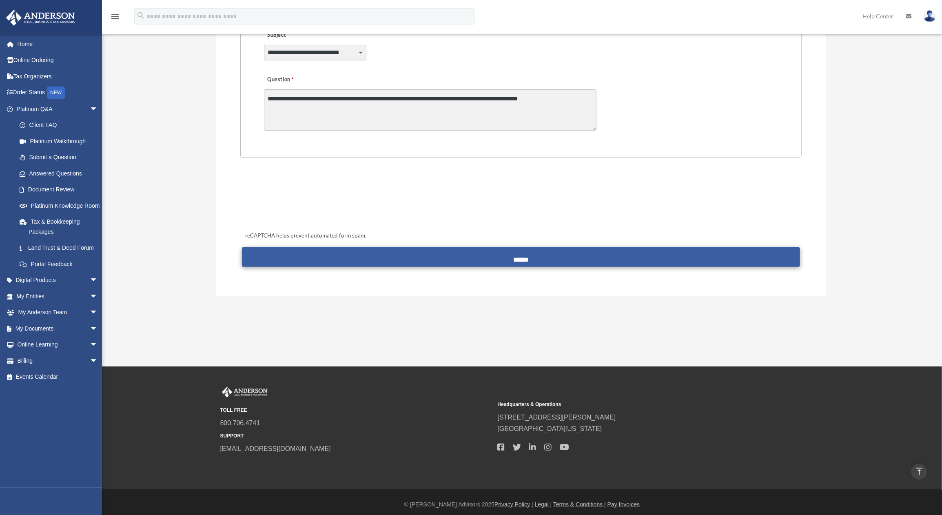  I want to click on a: Answered Questions, so click(61, 173).